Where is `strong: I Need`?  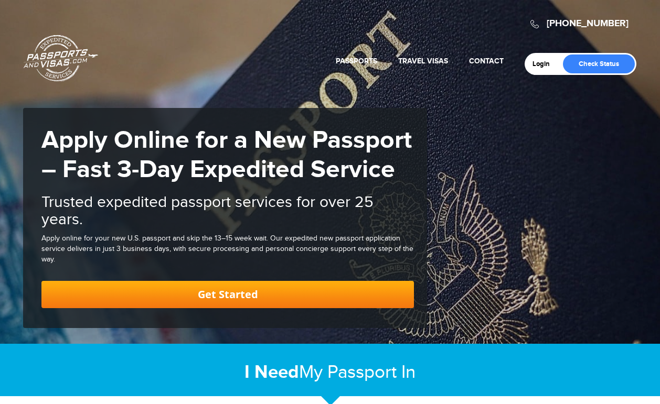 strong: I Need is located at coordinates (272, 372).